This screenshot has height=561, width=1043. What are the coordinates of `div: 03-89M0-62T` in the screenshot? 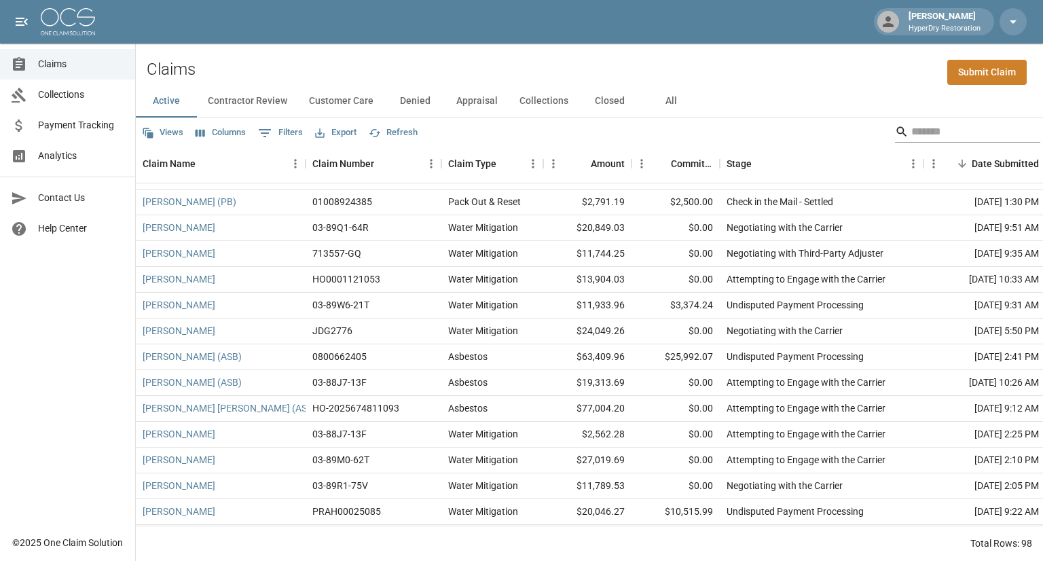 It's located at (341, 460).